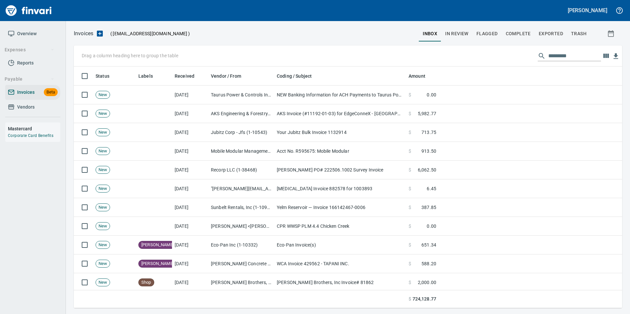 The image size is (630, 314). I want to click on td: NEW Banking Information for ACH Payments to Taurus Power & Controls, so click(340, 95).